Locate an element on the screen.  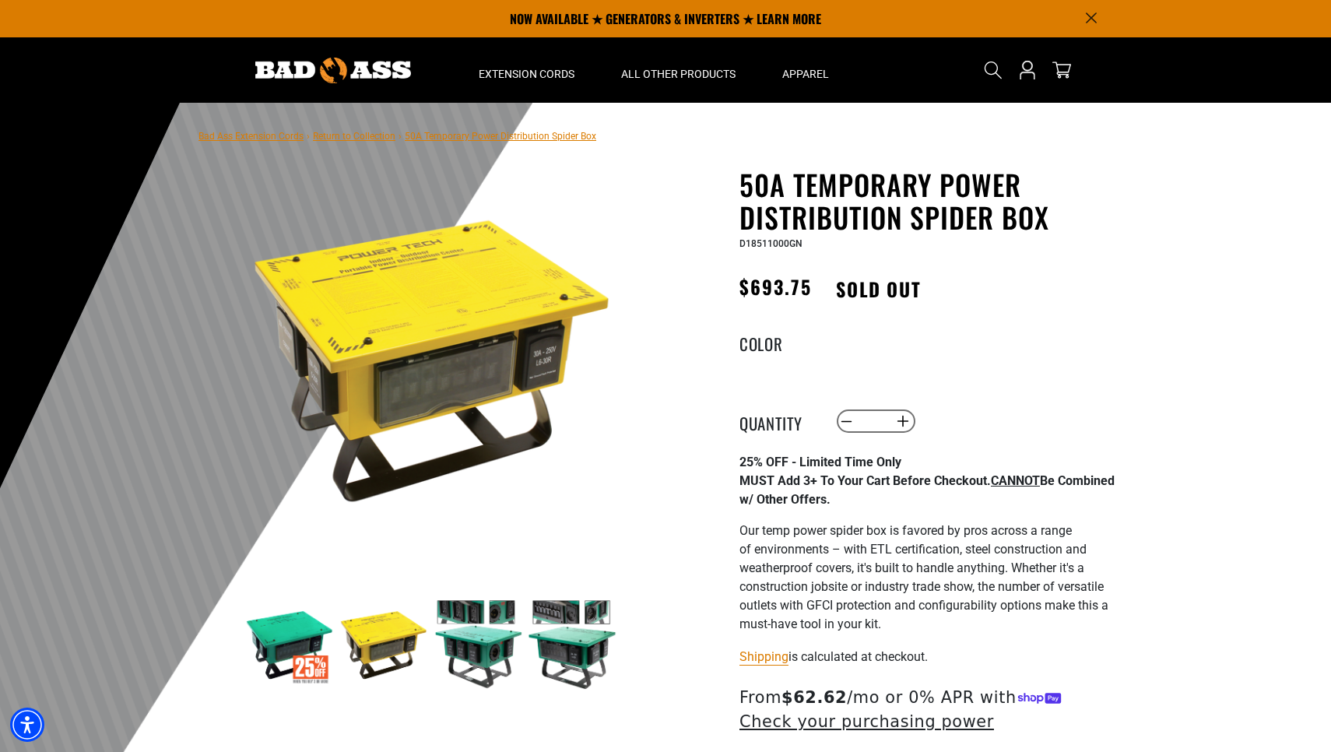
span: Sold out is located at coordinates (879, 288).